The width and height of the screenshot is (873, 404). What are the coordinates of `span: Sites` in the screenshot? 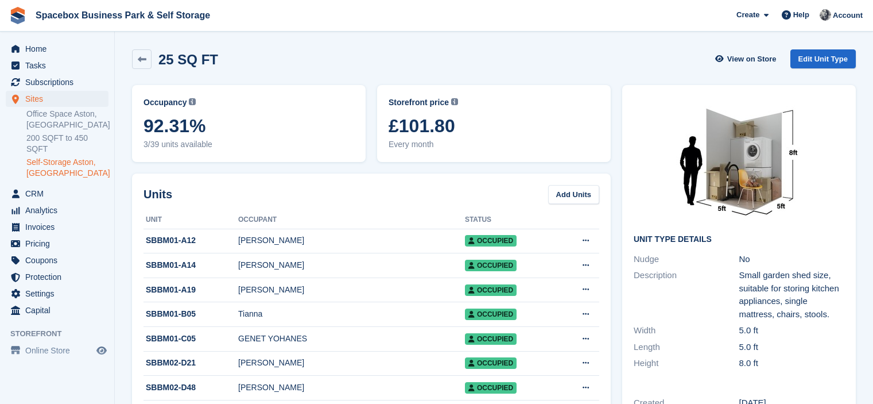 It's located at (60, 99).